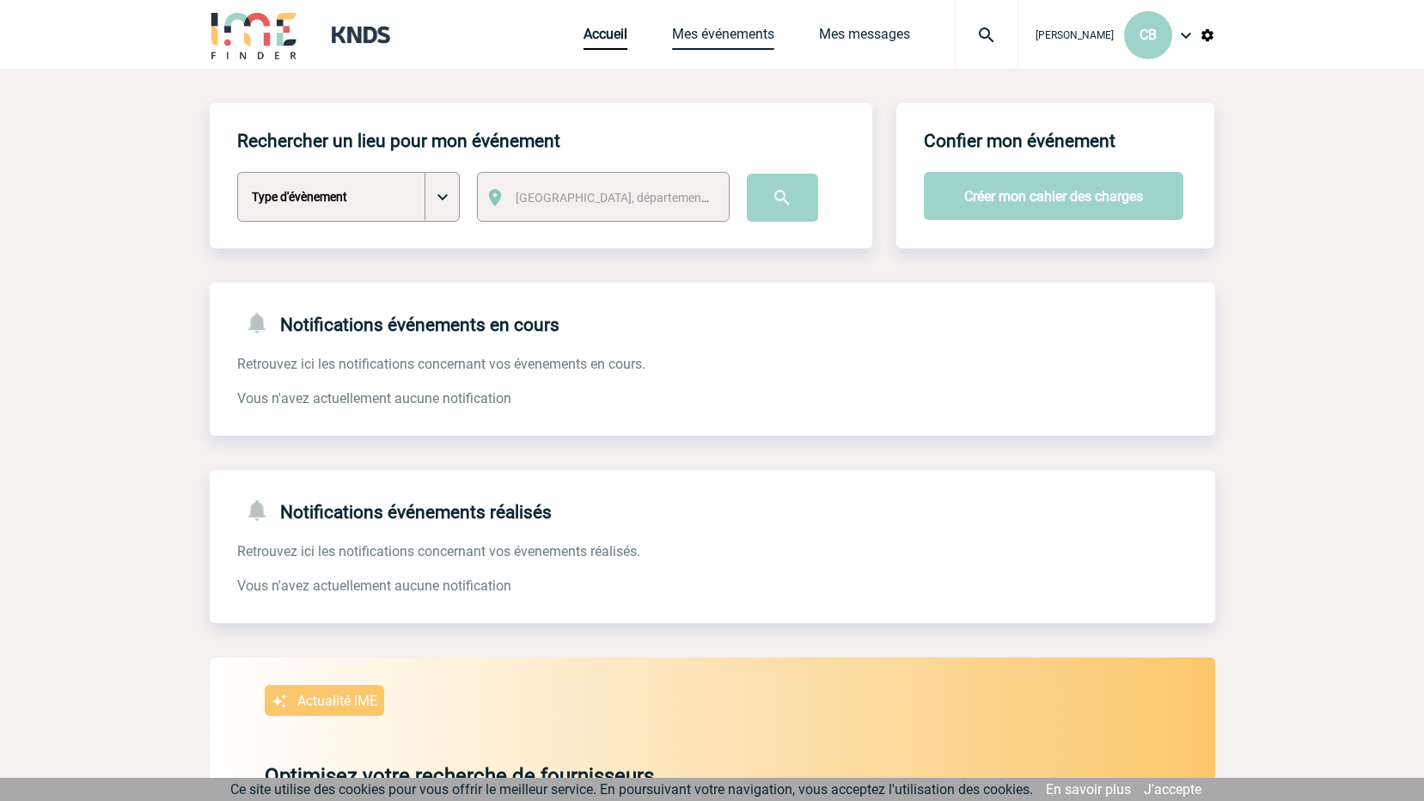 The image size is (1424, 801). I want to click on h4: Rechercher un lieu pour mon événement, so click(399, 141).